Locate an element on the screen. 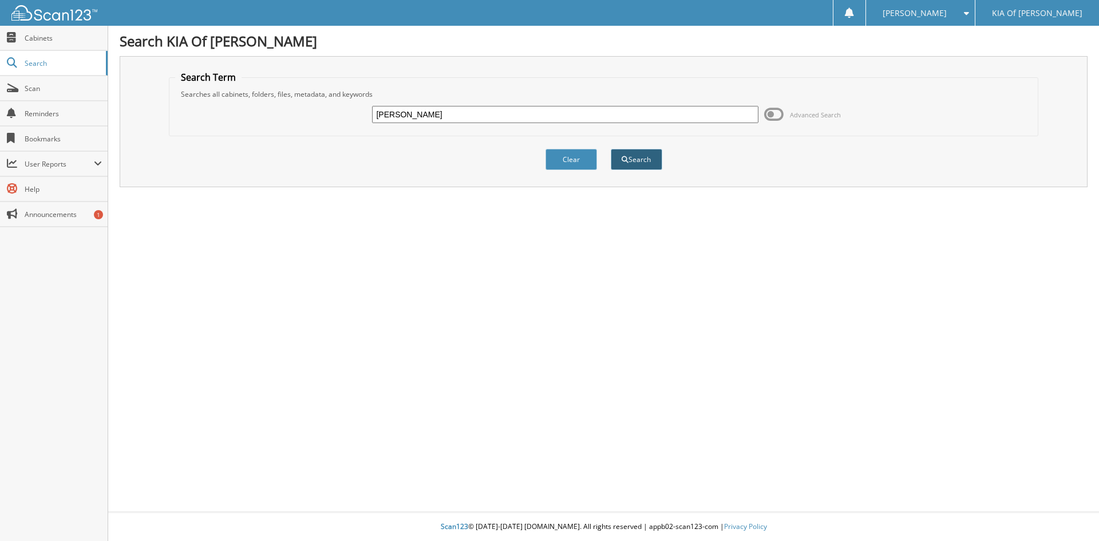  a: Privacy Policy is located at coordinates (746, 526).